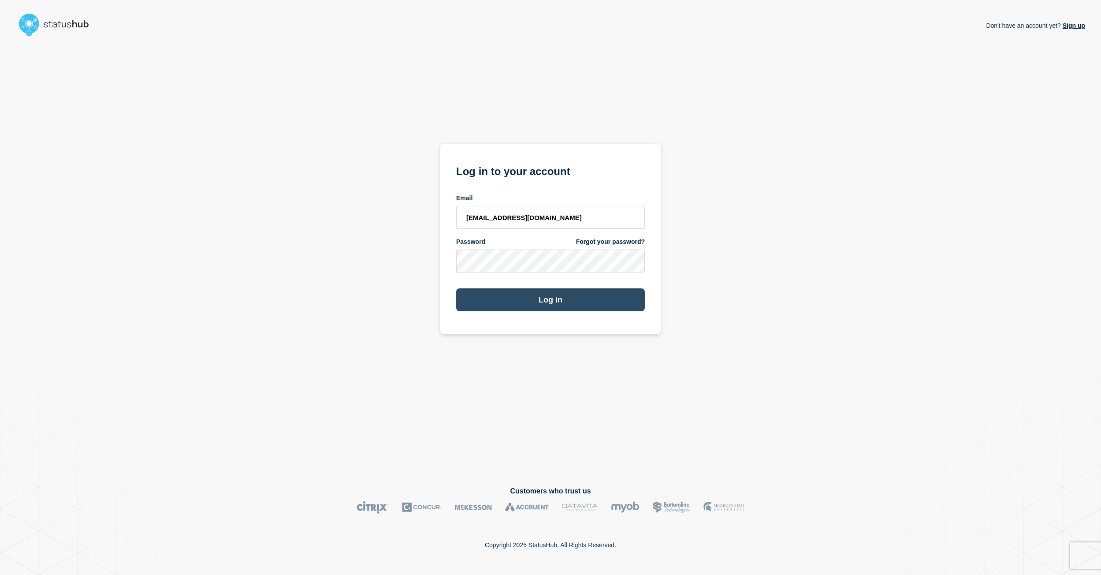  What do you see at coordinates (724, 507) in the screenshot?
I see `img: MSU logo` at bounding box center [724, 507].